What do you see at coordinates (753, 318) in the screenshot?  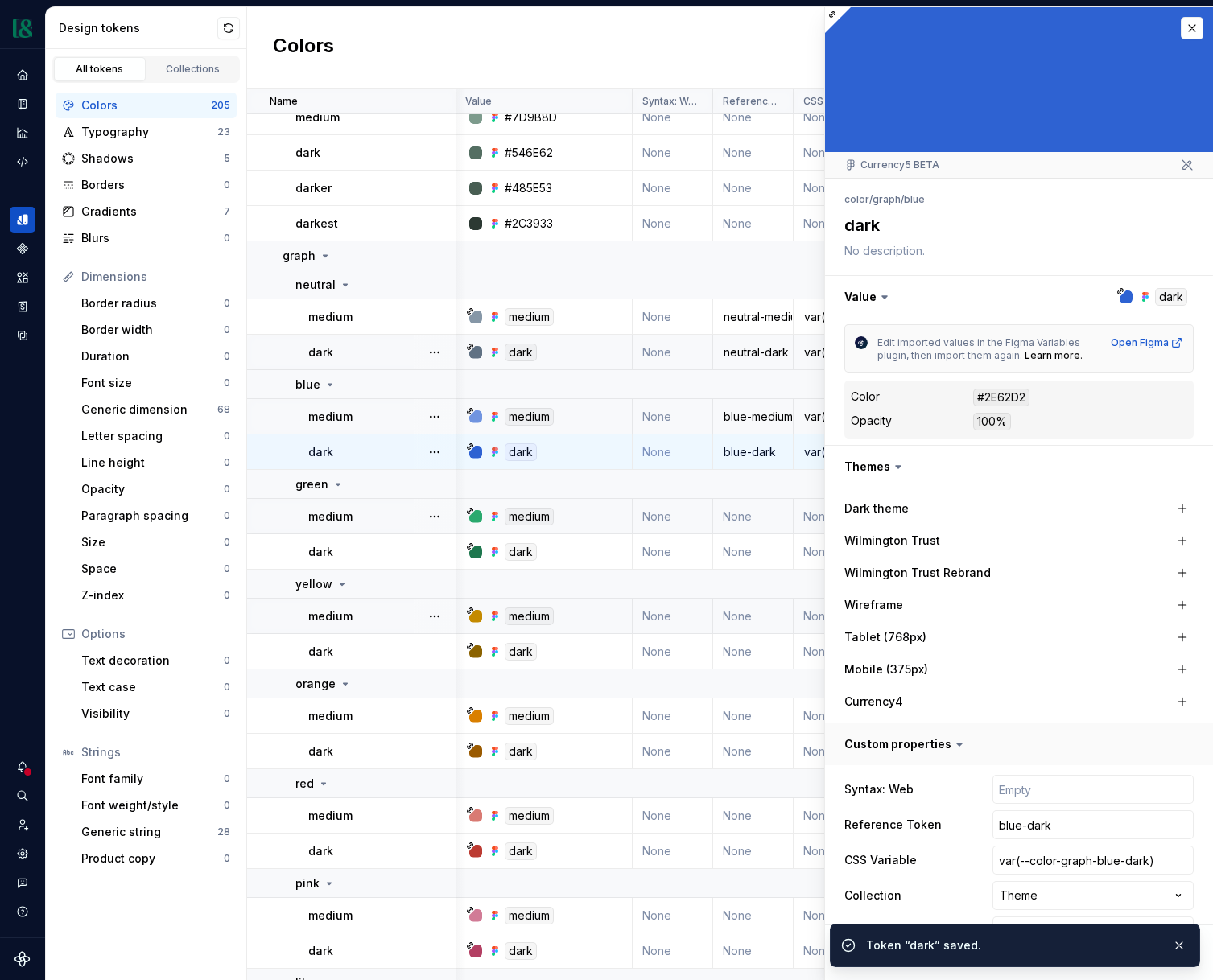 I see `div: neutral-medium` at bounding box center [753, 318].